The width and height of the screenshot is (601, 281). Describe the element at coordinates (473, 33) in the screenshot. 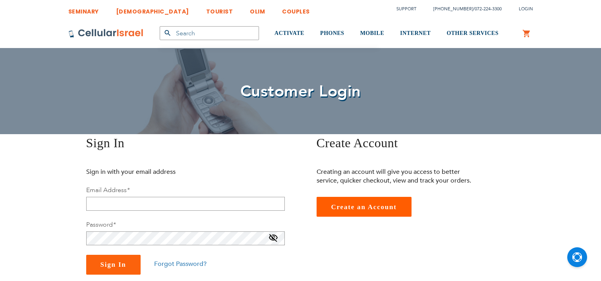

I see `a: OTHER SERVICES` at that location.